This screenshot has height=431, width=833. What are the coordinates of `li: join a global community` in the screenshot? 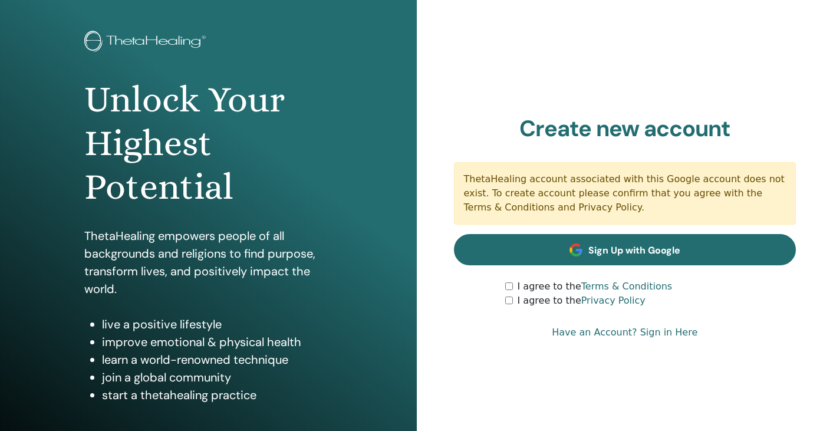 It's located at (217, 377).